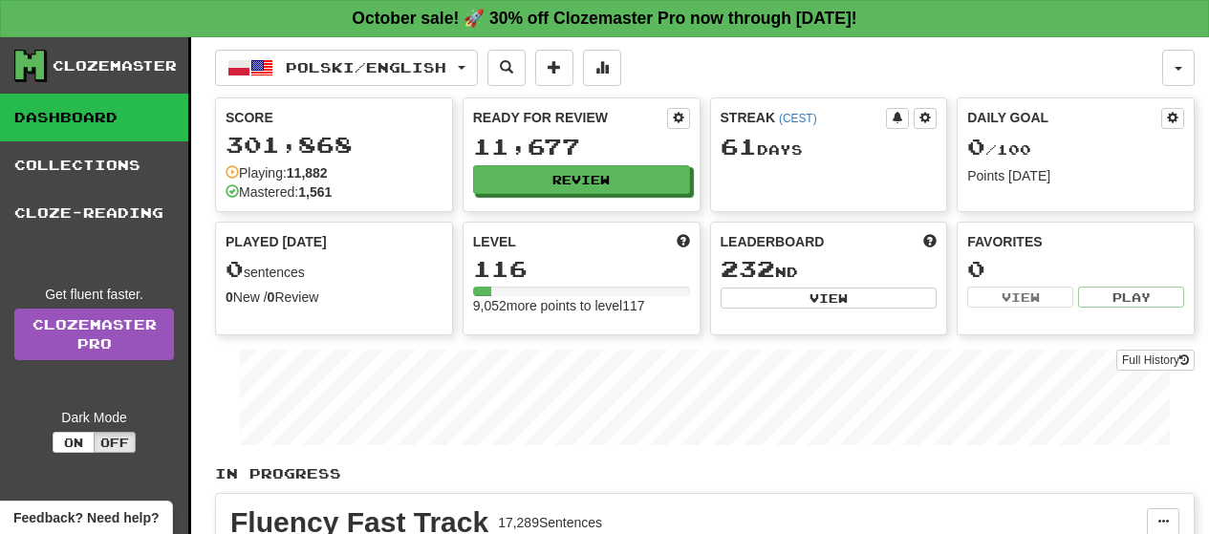 The width and height of the screenshot is (1209, 534). What do you see at coordinates (683, 242) in the screenshot?
I see `span: Score more points to level up` at bounding box center [683, 242].